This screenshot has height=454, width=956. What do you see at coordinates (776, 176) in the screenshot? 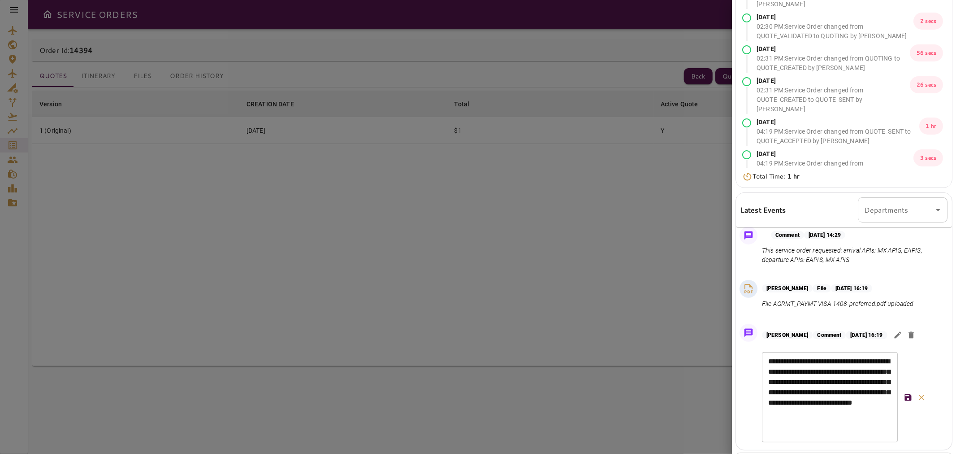
I see `p: Total Time:` at bounding box center [776, 176].